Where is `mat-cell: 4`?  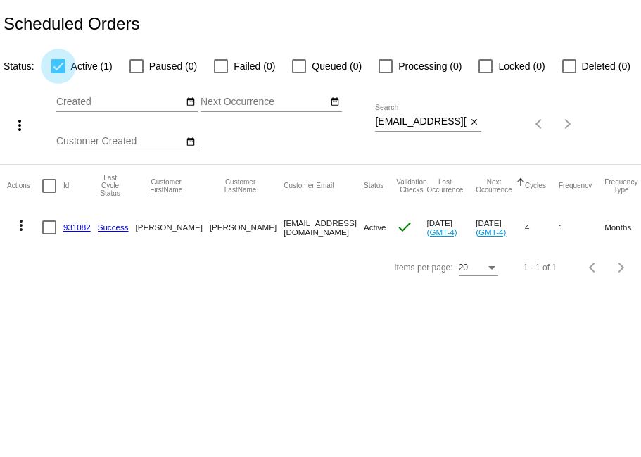 mat-cell: 4 is located at coordinates (542, 227).